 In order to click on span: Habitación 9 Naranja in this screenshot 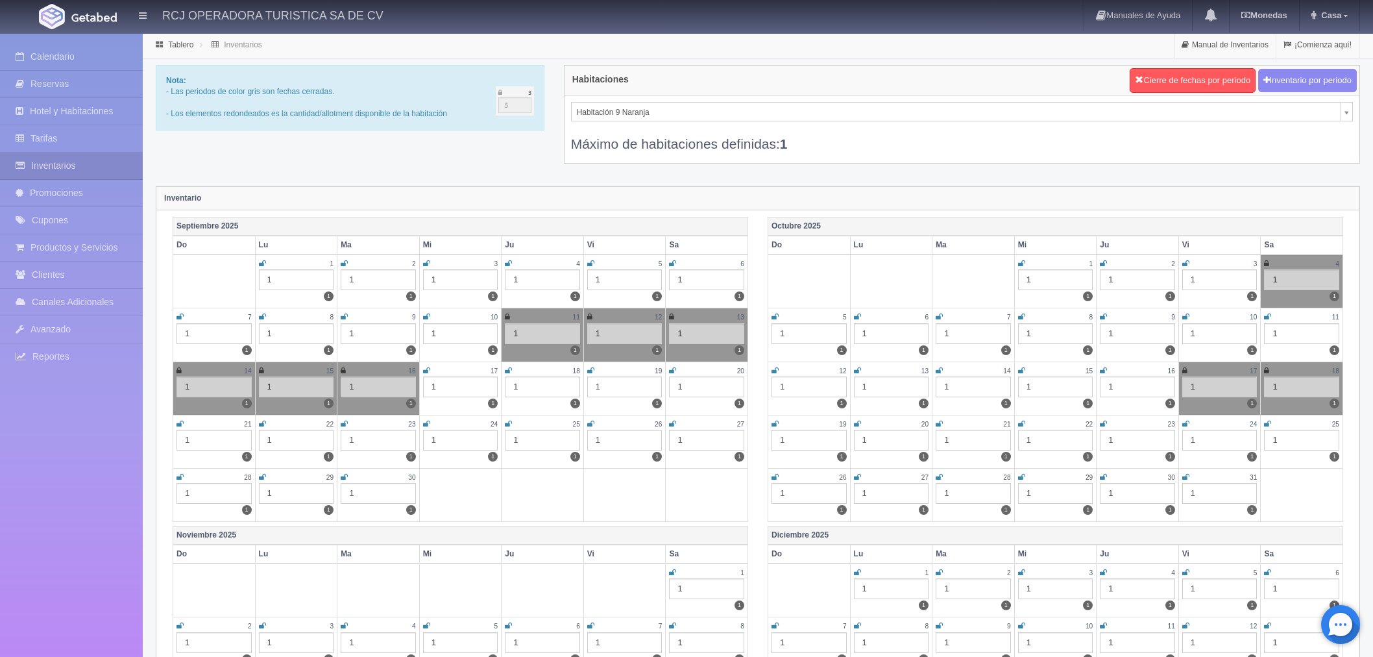, I will do `click(956, 112)`.